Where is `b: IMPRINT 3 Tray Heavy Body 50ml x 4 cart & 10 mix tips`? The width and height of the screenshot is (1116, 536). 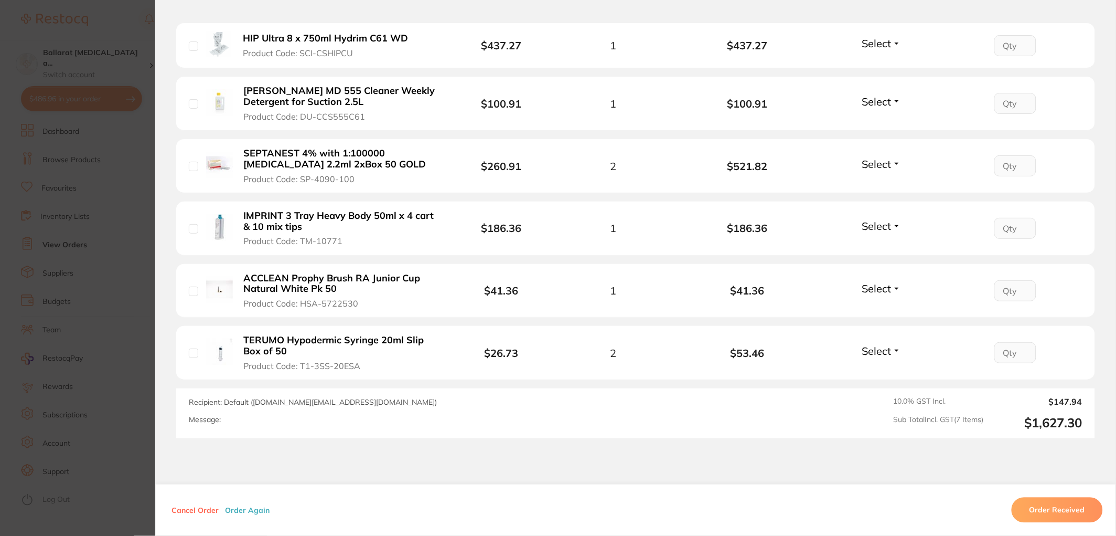 b: IMPRINT 3 Tray Heavy Body 50ml x 4 cart & 10 mix tips is located at coordinates (341, 221).